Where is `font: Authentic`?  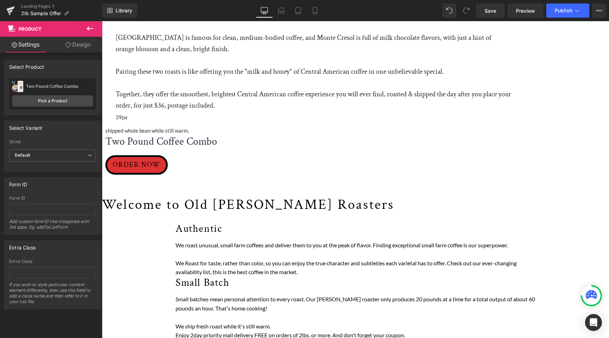 font: Authentic is located at coordinates (97, 207).